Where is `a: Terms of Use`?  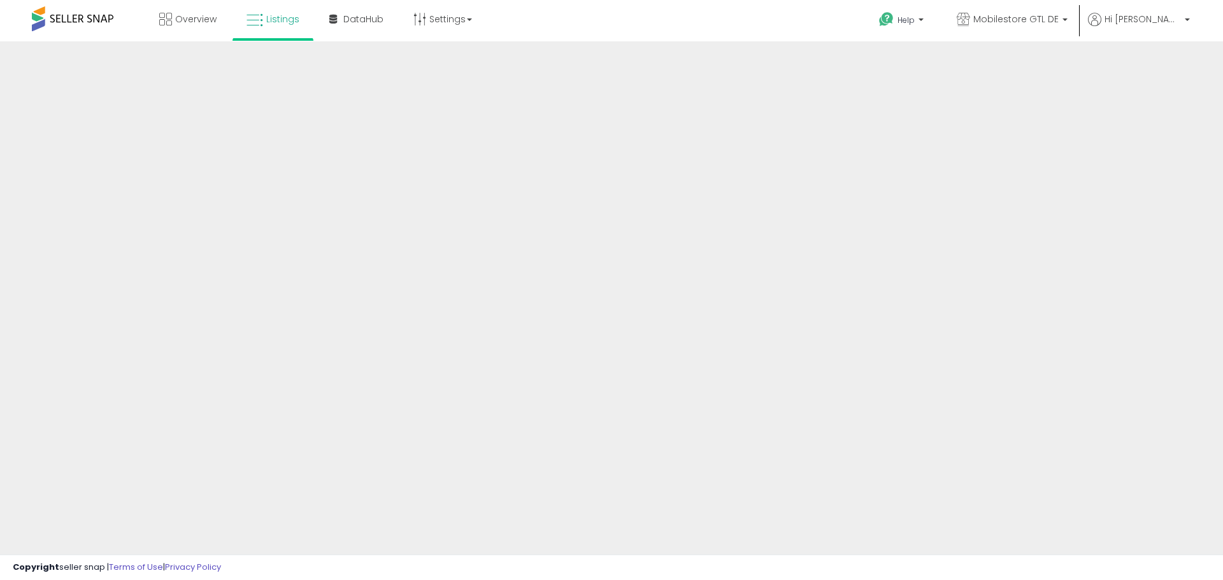 a: Terms of Use is located at coordinates (136, 567).